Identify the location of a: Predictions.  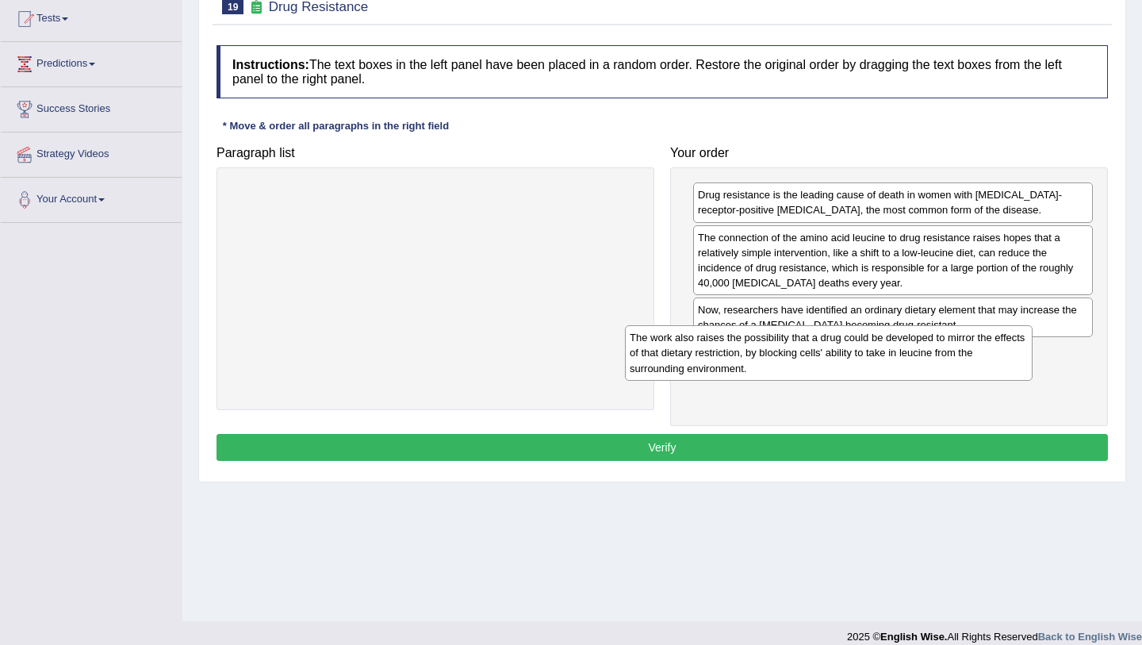
(91, 62).